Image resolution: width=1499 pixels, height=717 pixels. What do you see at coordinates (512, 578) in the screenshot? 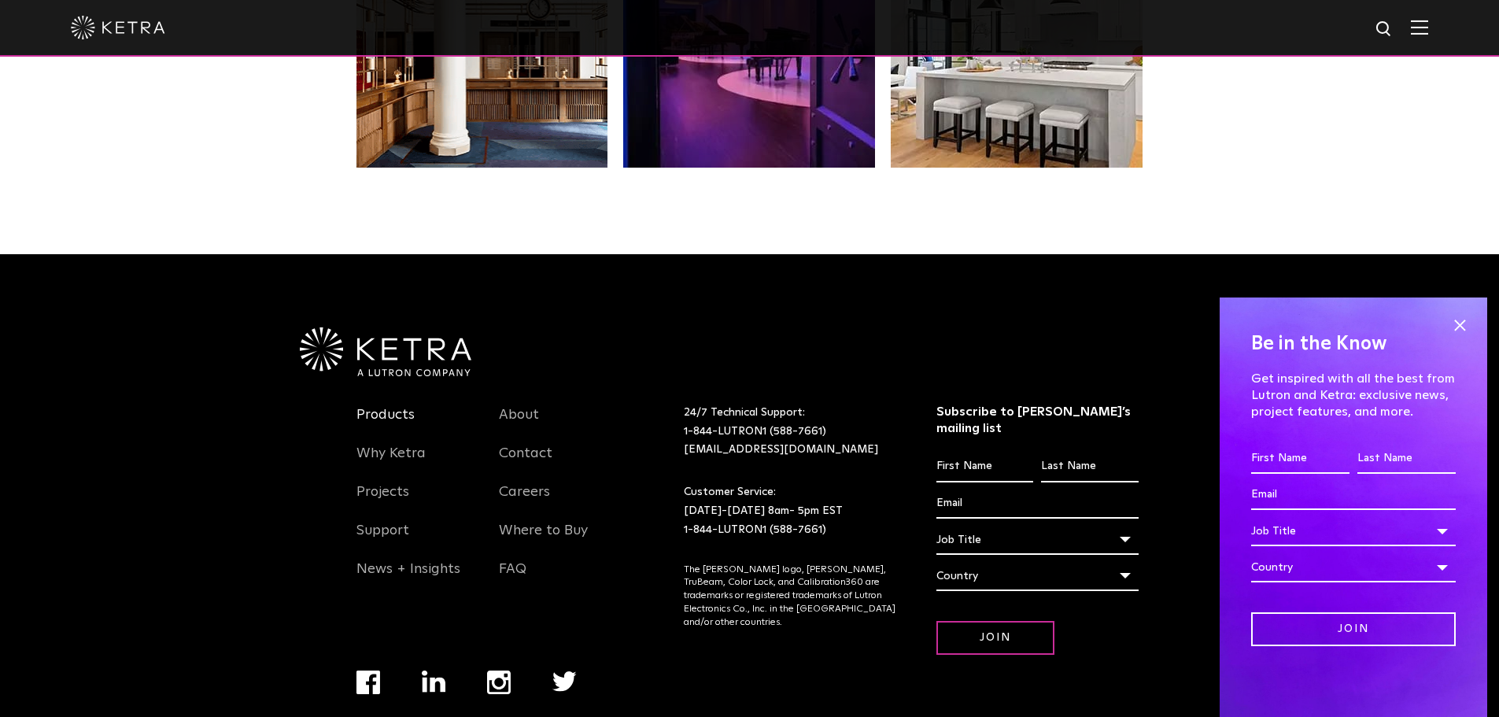
I see `a: FAQ` at bounding box center [512, 578].